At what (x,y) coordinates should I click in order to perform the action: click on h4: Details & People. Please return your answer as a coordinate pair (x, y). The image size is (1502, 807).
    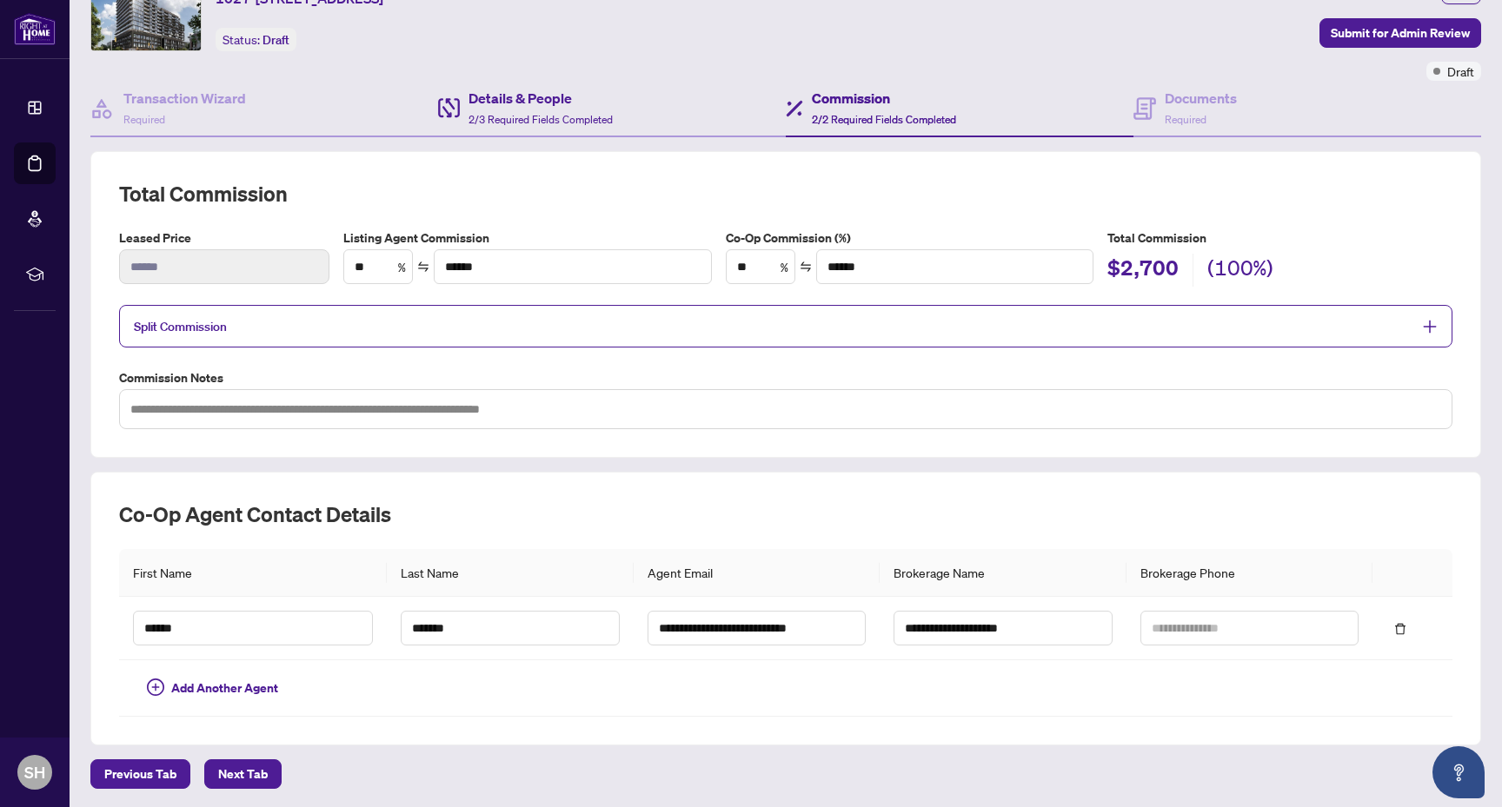
    Looking at the image, I should click on (540, 98).